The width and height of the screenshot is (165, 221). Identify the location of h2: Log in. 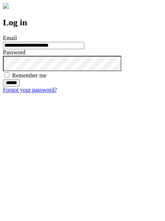
(83, 22).